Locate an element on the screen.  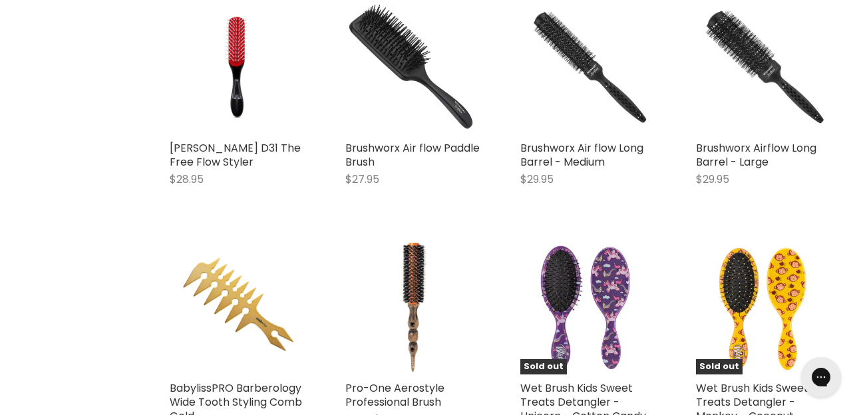
a: Brushworx Air flow Long Barrel - Medium is located at coordinates (581, 155).